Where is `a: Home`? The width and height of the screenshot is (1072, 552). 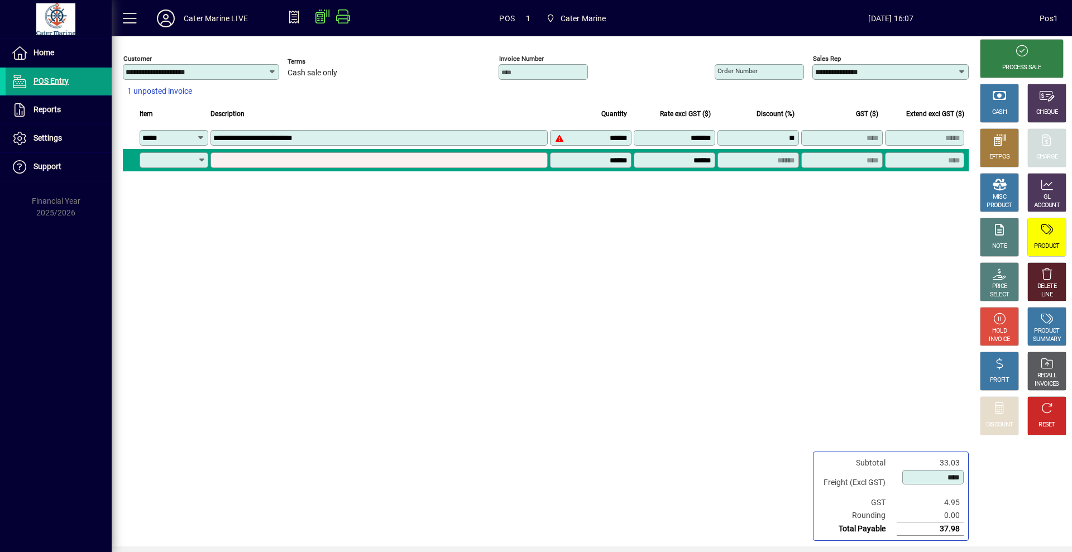
a: Home is located at coordinates (59, 53).